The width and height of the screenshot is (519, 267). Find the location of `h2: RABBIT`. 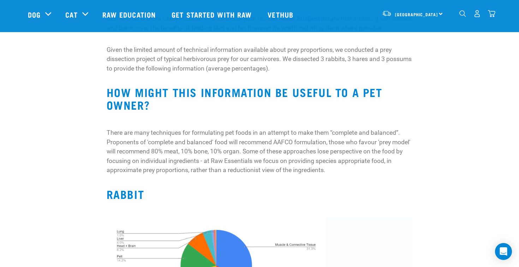

h2: RABBIT is located at coordinates (259, 194).